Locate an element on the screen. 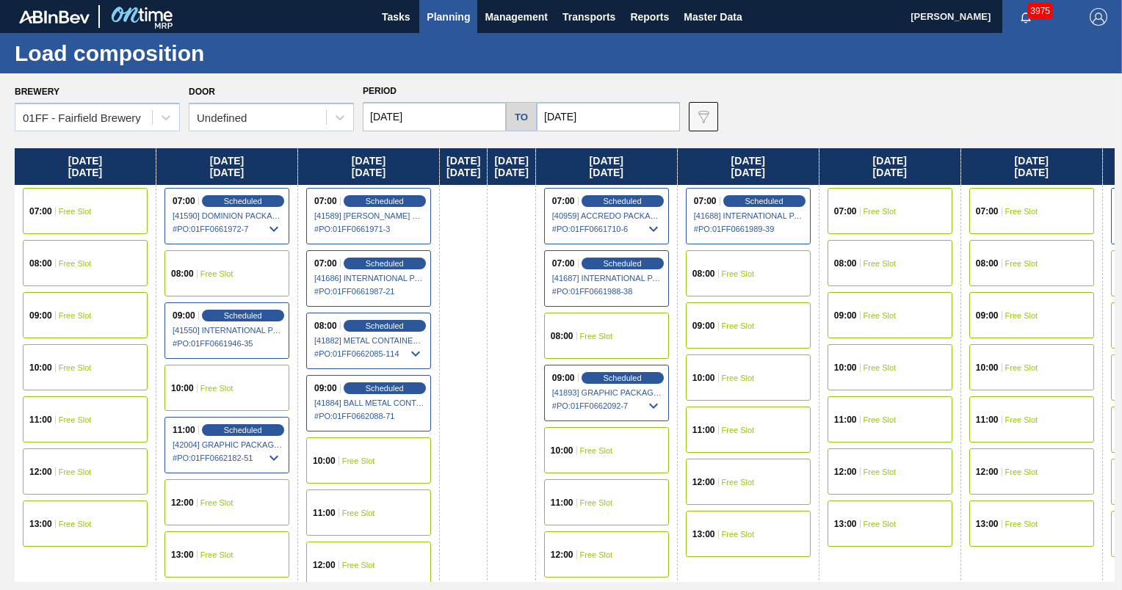 This screenshot has width=1122, height=590. input: mm/dd/yyyy is located at coordinates (608, 117).